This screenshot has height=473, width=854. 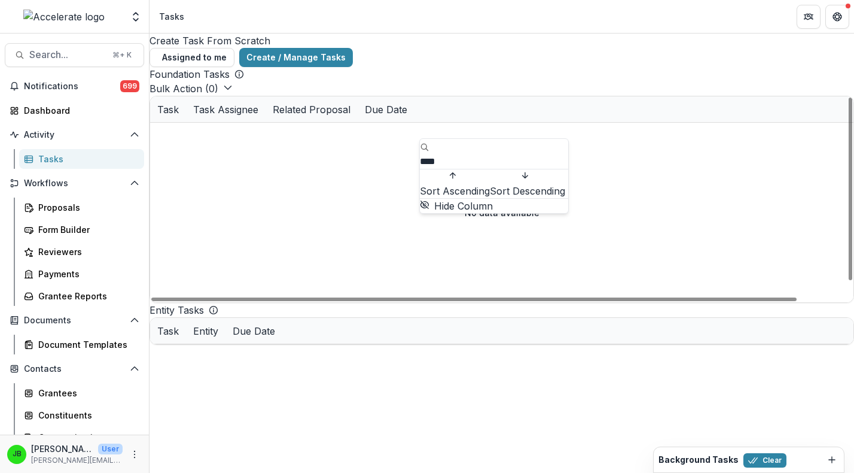 I want to click on button: More, so click(x=135, y=454).